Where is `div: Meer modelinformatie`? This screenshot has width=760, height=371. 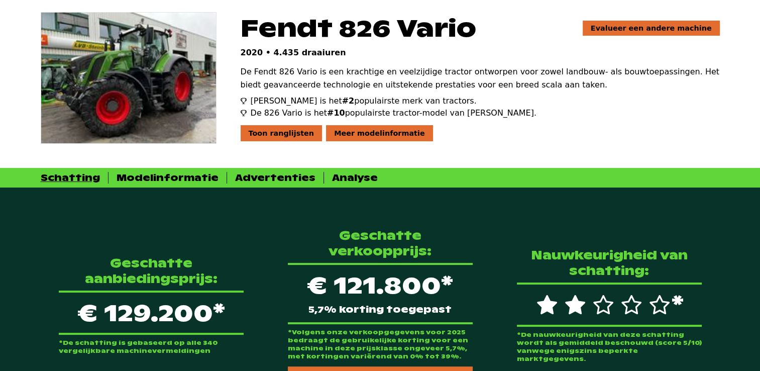 div: Meer modelinformatie is located at coordinates (379, 133).